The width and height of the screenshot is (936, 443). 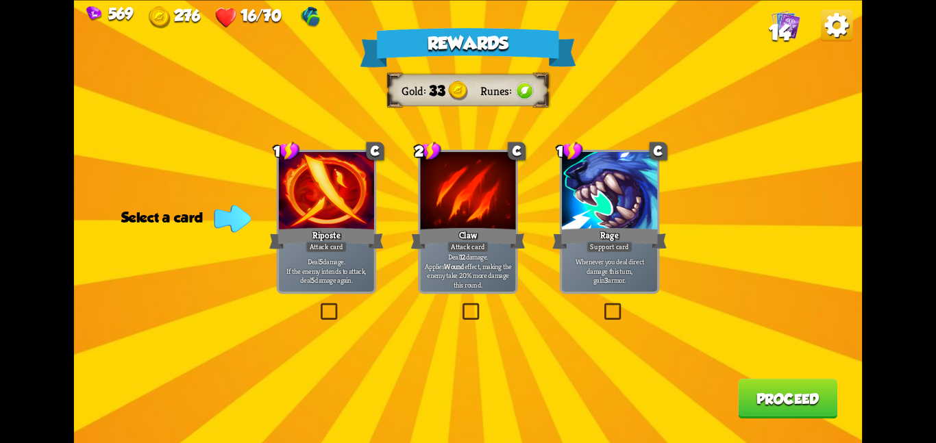 I want to click on img: Options_Button.png, so click(x=837, y=25).